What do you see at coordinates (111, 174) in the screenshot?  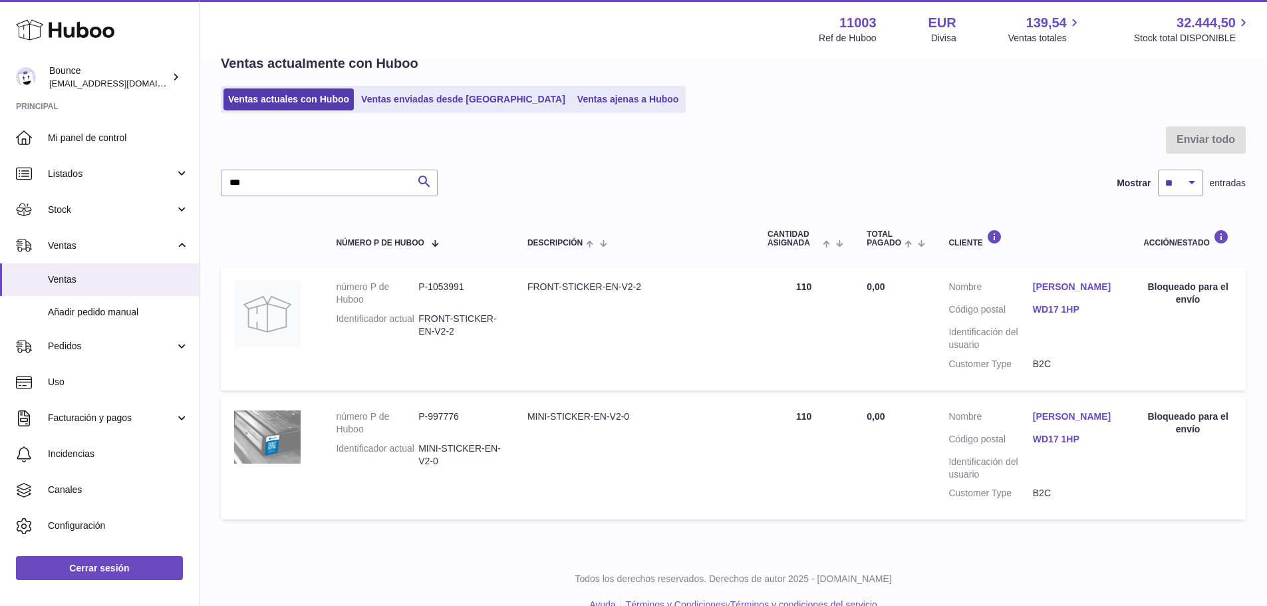 I see `span: Listados` at bounding box center [111, 174].